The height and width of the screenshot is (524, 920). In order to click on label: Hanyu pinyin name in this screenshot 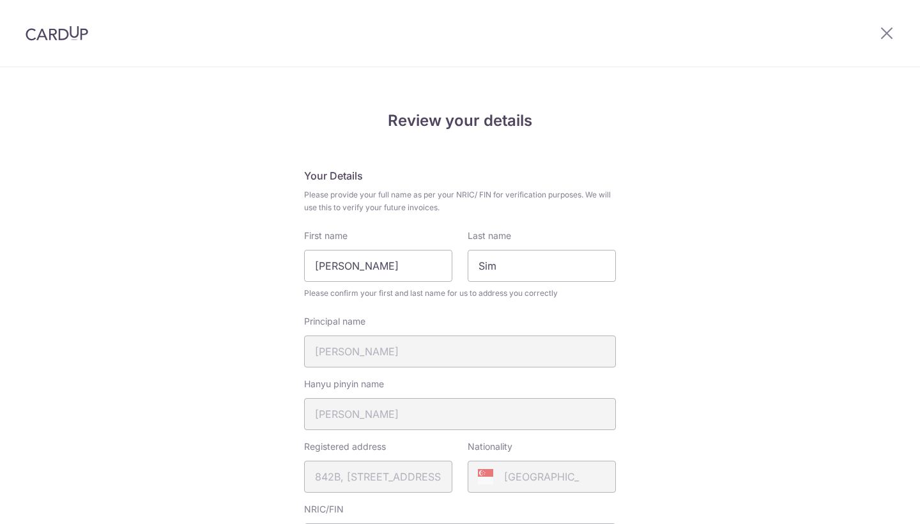, I will do `click(344, 384)`.